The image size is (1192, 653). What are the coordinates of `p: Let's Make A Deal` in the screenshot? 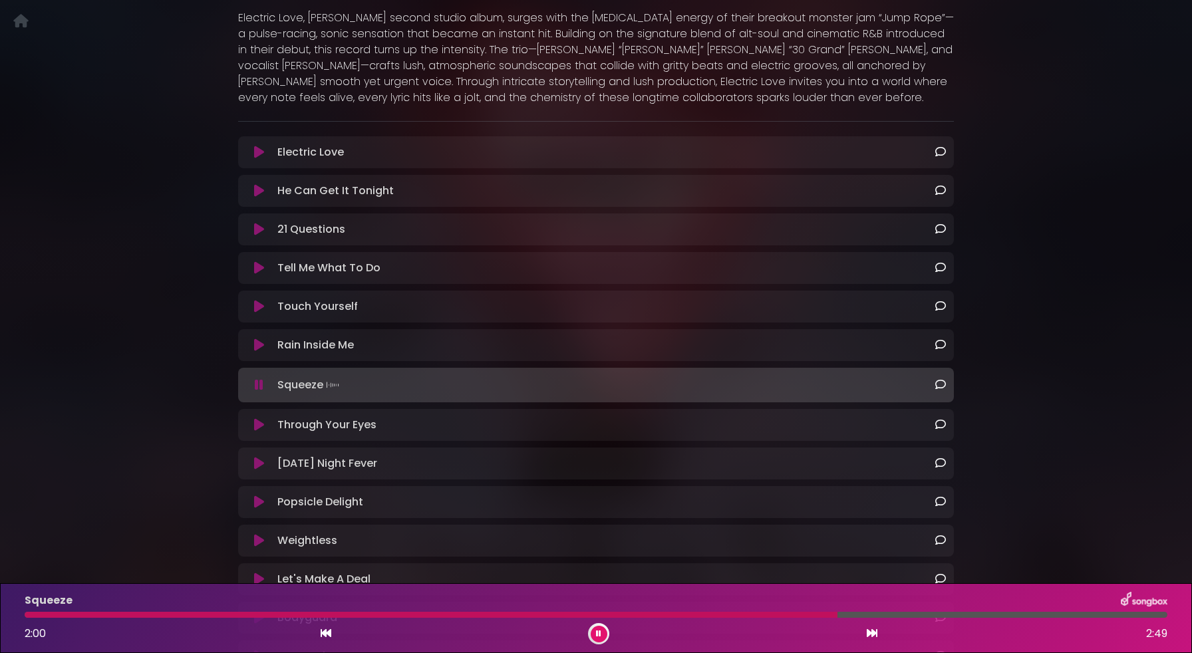 It's located at (324, 579).